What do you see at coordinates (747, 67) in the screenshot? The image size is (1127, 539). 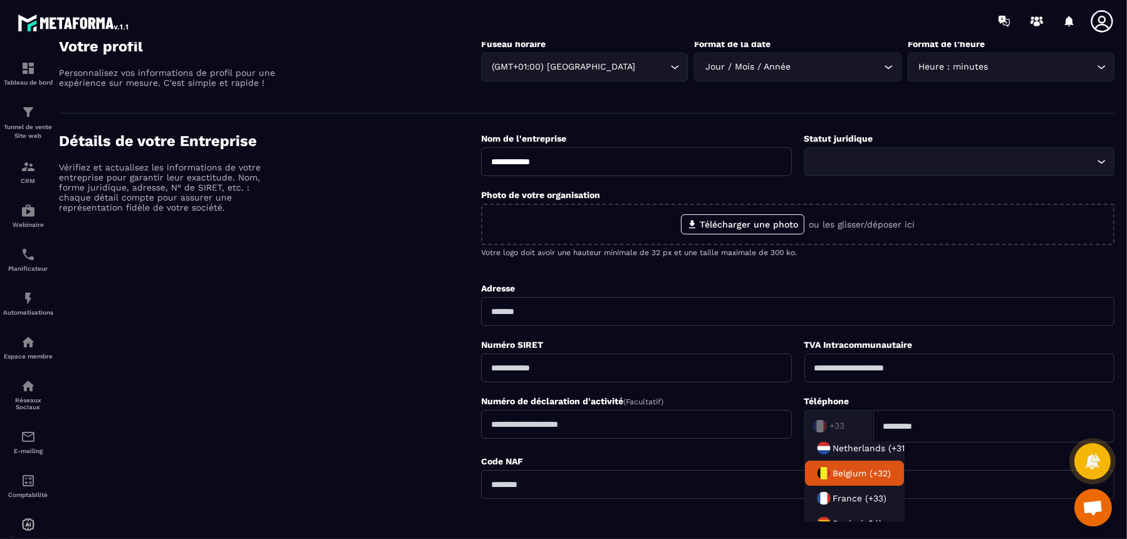 I see `span: Jour / Mois / Année` at bounding box center [747, 67].